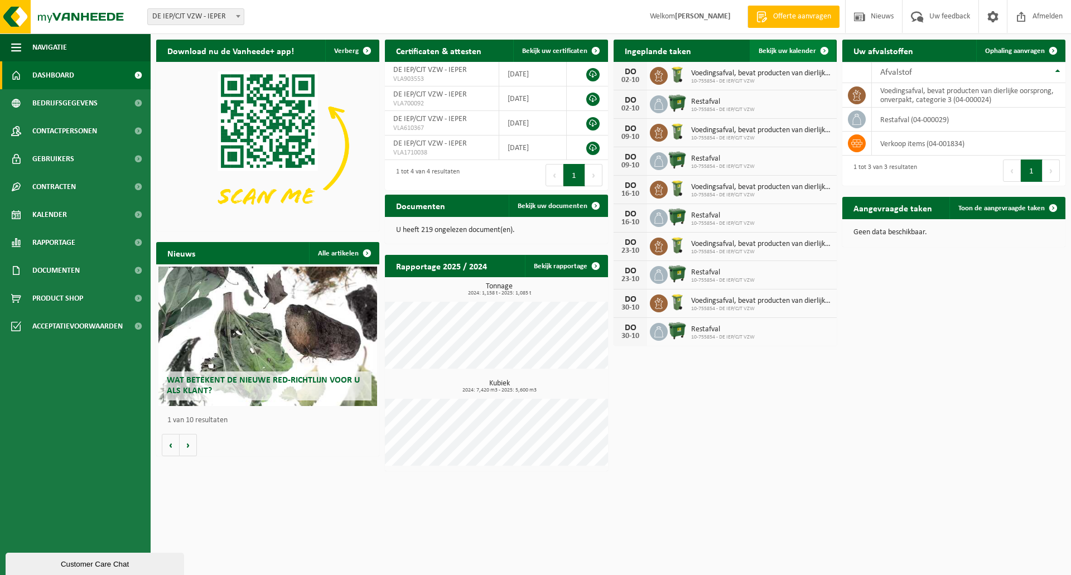 The image size is (1071, 575). What do you see at coordinates (883, 50) in the screenshot?
I see `h2: Uw afvalstoffen` at bounding box center [883, 50].